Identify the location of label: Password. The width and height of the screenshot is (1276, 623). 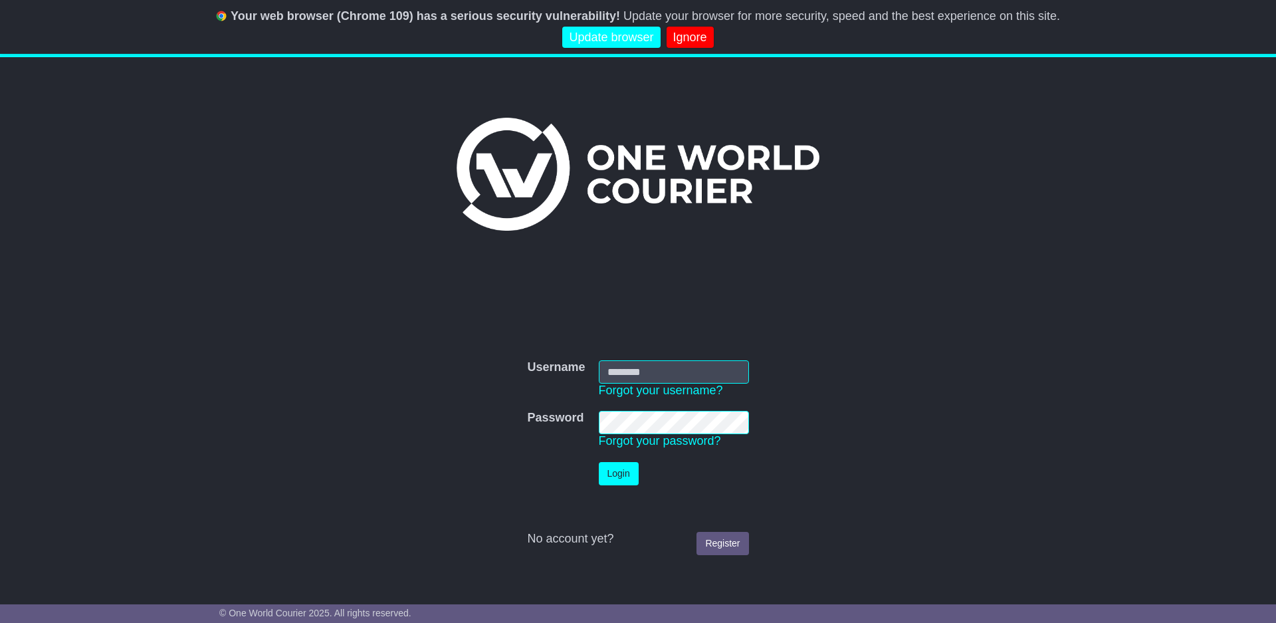
(555, 418).